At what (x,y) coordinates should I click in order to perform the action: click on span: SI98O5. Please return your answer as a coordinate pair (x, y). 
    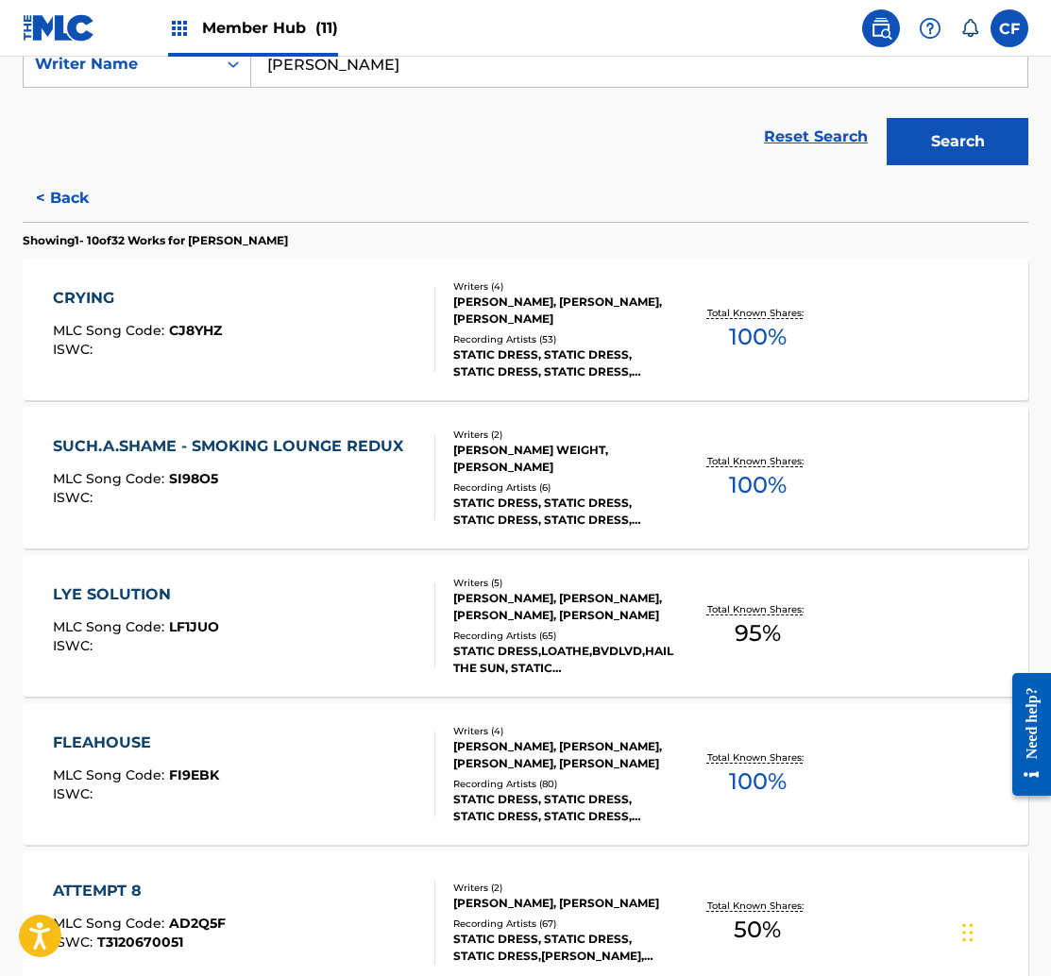
    Looking at the image, I should click on (194, 479).